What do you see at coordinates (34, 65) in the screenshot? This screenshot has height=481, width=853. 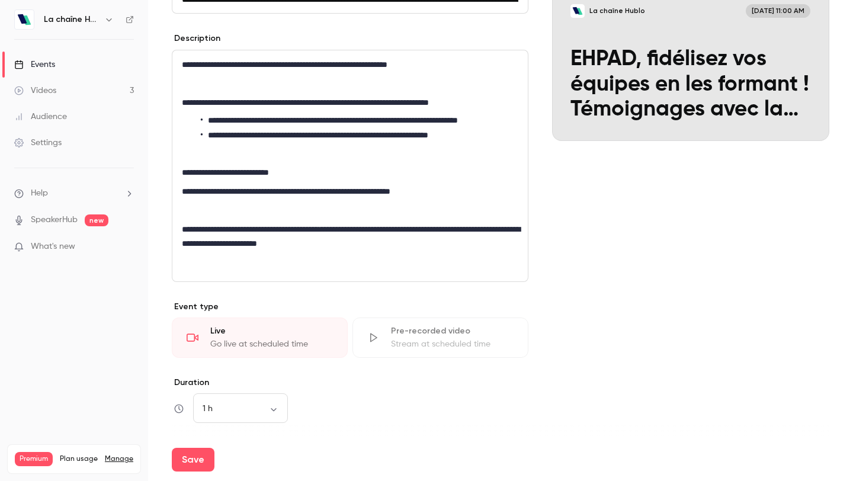 I see `div: Events` at bounding box center [34, 65].